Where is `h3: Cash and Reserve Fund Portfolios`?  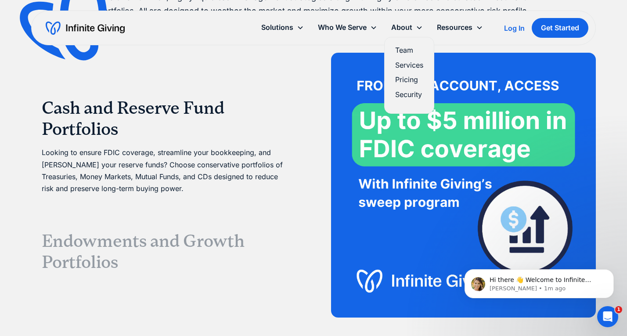
h3: Cash and Reserve Fund Portfolios is located at coordinates (163, 118).